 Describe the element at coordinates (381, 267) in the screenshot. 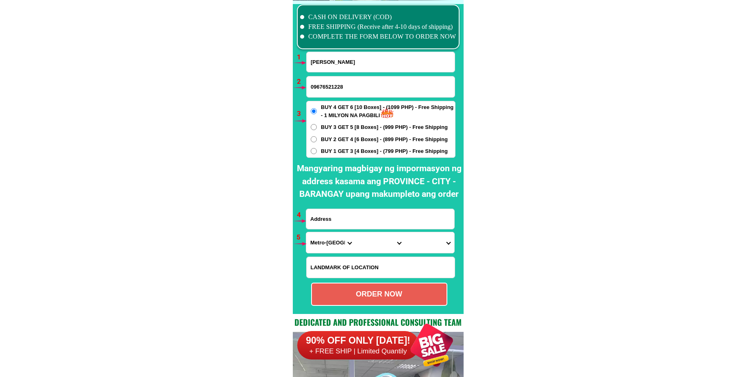

I see `input: Input LANDMARKOFLOCATION` at that location.